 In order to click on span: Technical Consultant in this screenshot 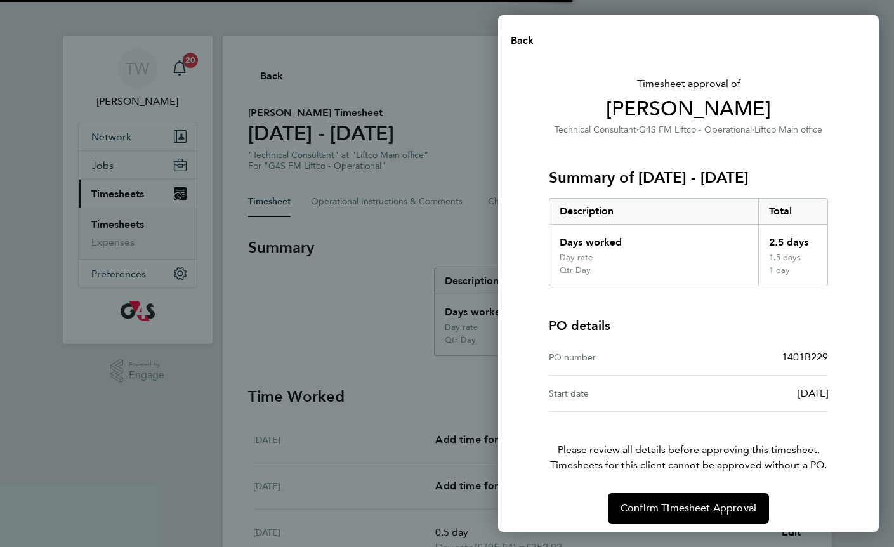, I will do `click(595, 129)`.